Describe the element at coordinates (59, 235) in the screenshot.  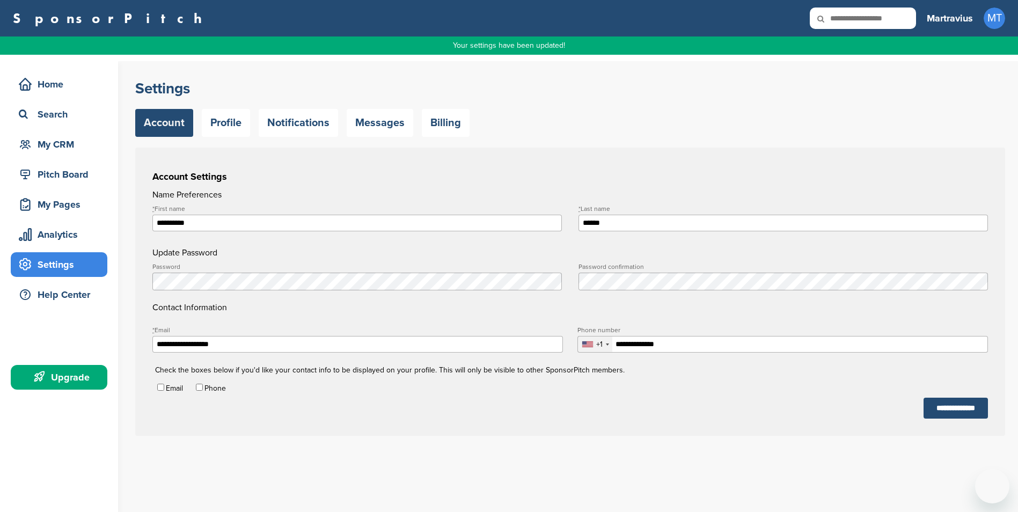
I see `a: Analytics` at that location.